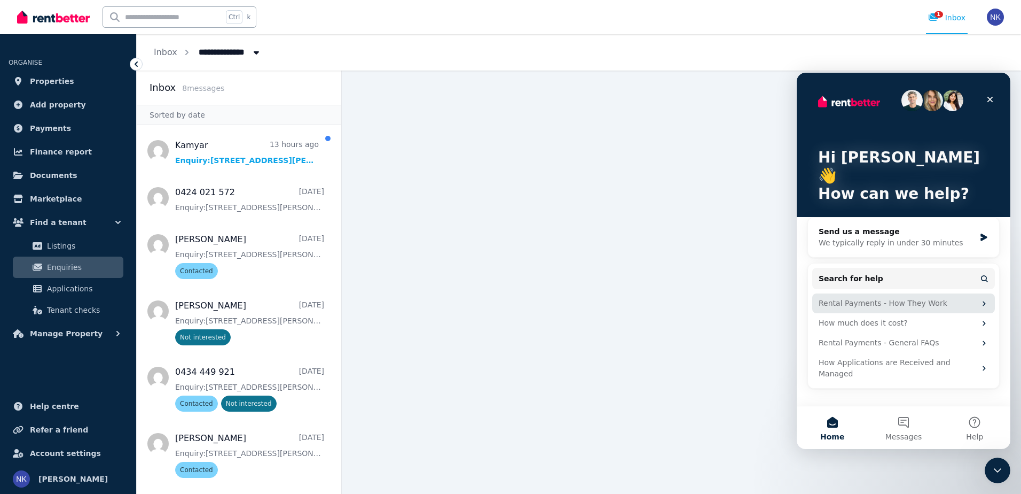 The image size is (1021, 494). I want to click on span: Account settings, so click(65, 453).